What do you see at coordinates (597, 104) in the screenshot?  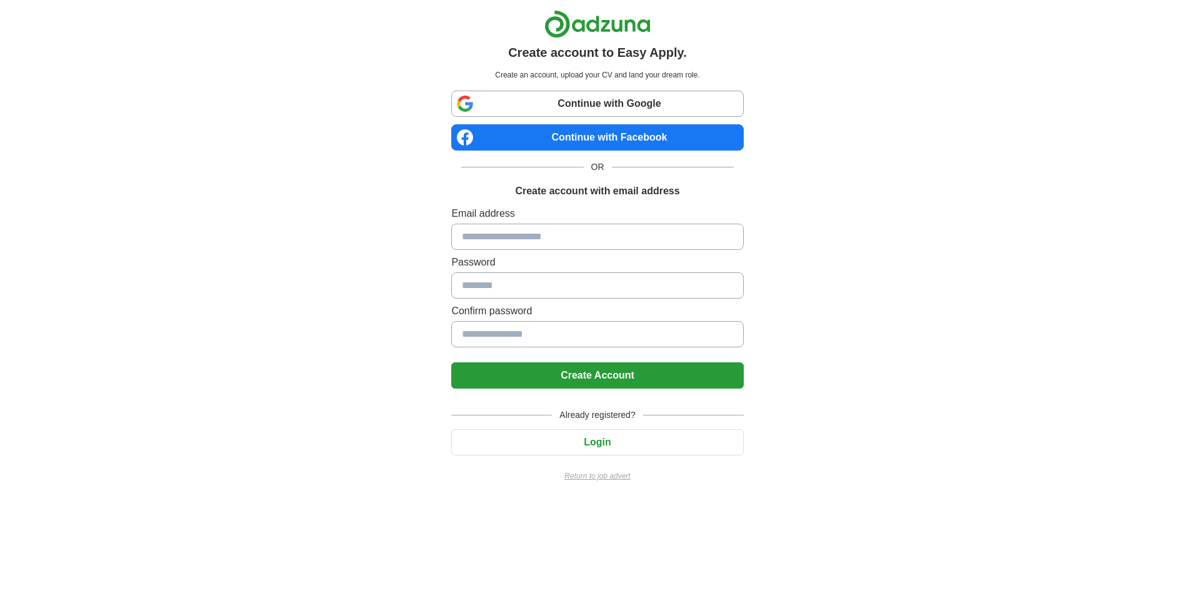 I see `a: Continue with Google` at bounding box center [597, 104].